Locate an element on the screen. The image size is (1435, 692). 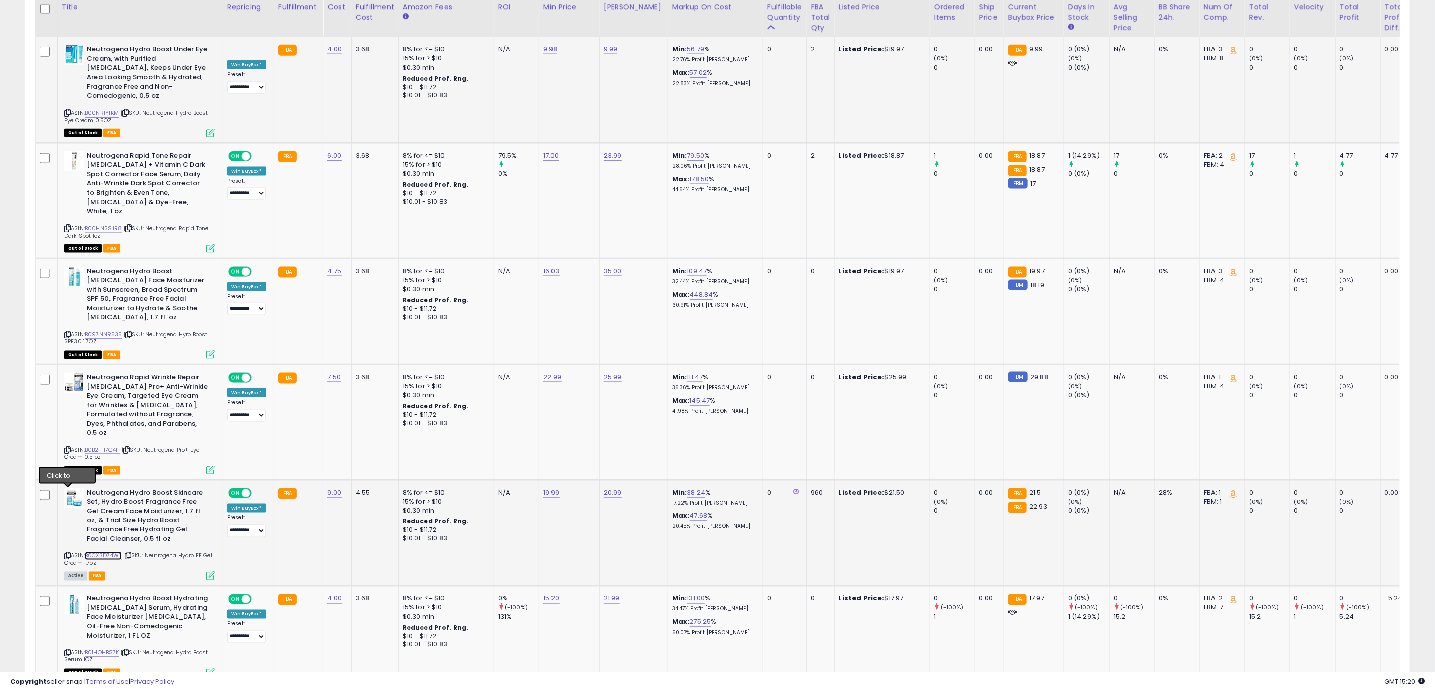
div: $18.87 is located at coordinates (880, 156).